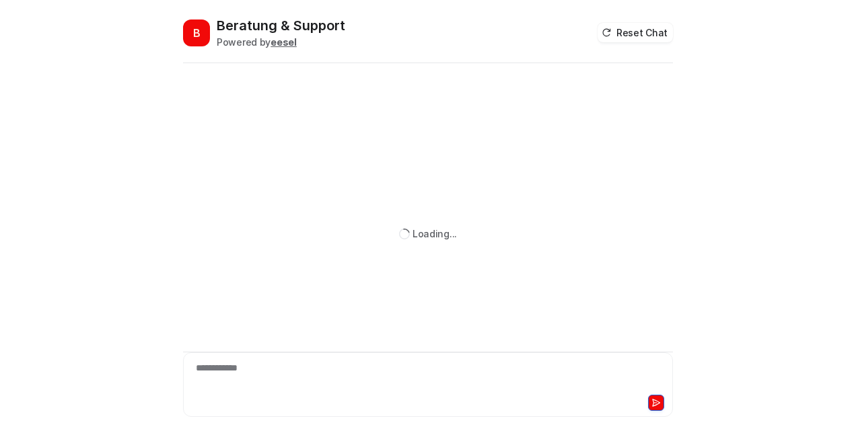 The image size is (856, 433). Describe the element at coordinates (435, 233) in the screenshot. I see `div: Loading...` at that location.